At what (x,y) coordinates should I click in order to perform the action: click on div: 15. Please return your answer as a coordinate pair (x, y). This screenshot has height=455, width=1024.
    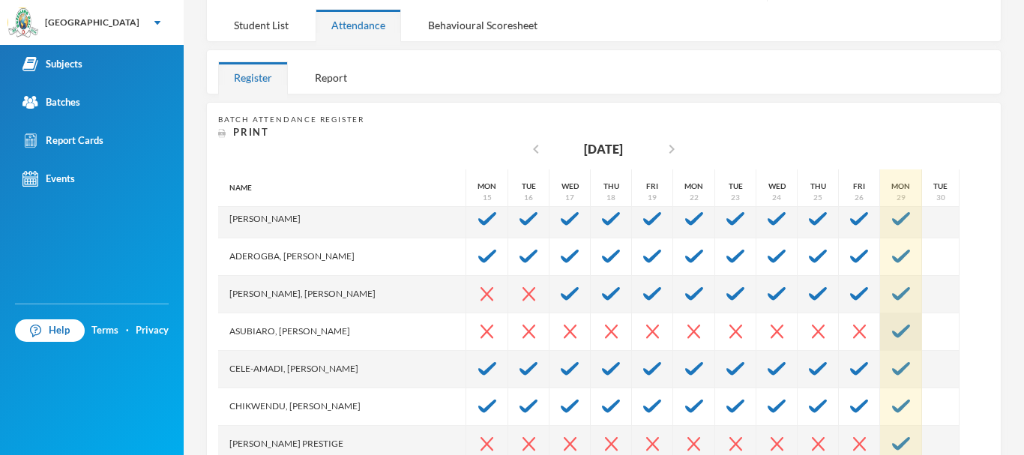
    Looking at the image, I should click on (487, 197).